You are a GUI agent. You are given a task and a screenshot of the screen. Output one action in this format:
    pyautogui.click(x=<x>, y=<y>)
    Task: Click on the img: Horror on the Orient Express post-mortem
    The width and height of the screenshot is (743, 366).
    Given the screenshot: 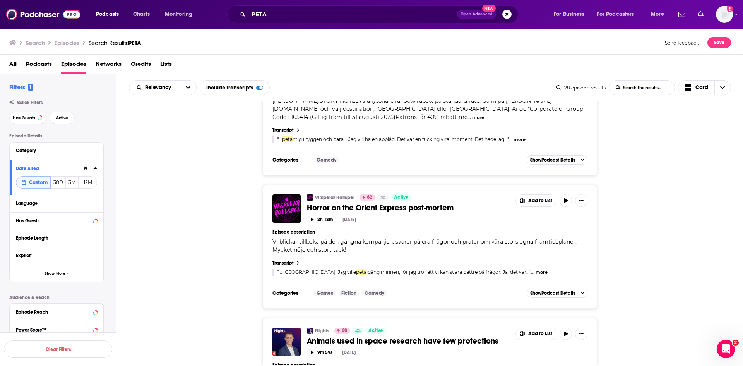 What is the action you would take?
    pyautogui.click(x=287, y=208)
    